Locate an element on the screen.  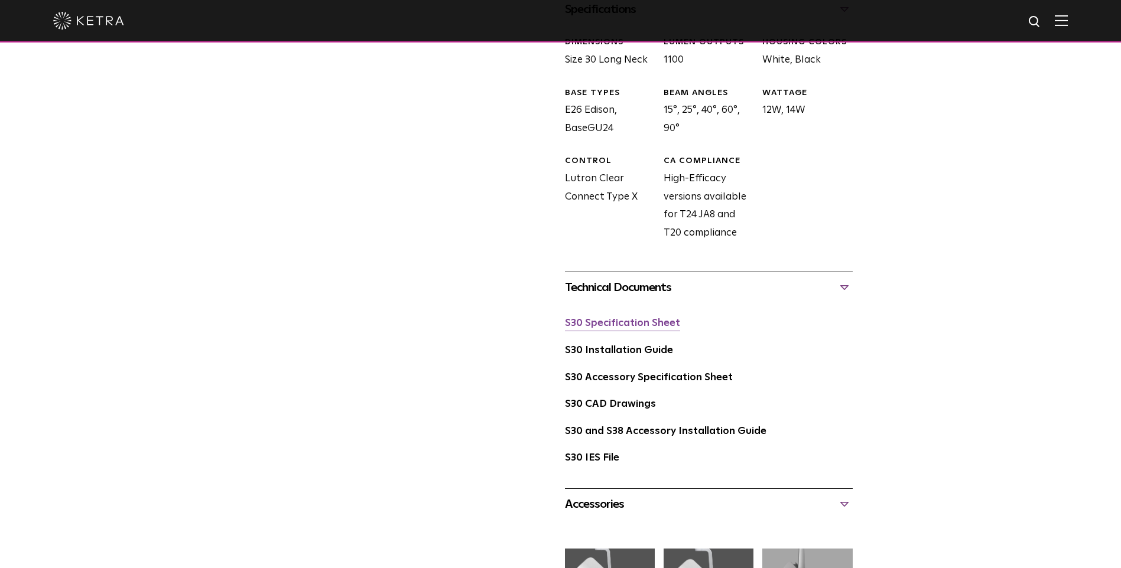
div: Lutron Clear Connect Type X is located at coordinates (605, 199).